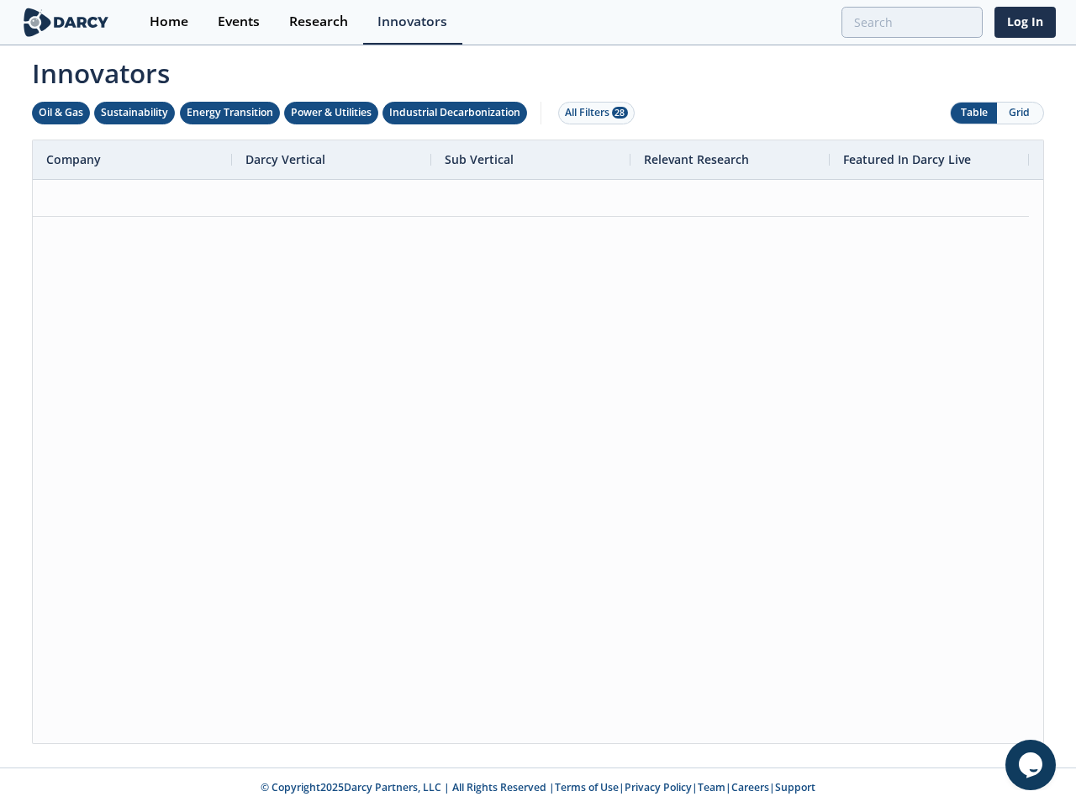 Image resolution: width=1076 pixels, height=807 pixels. I want to click on span: Innovators, so click(538, 70).